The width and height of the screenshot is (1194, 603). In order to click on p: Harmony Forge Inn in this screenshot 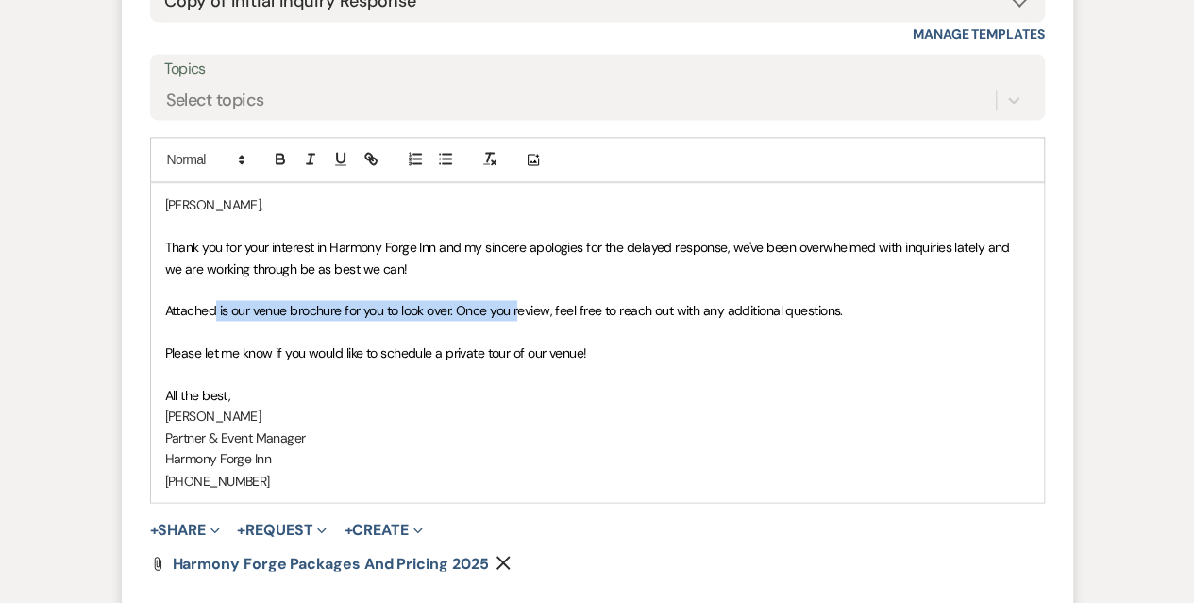, I will do `click(597, 459)`.